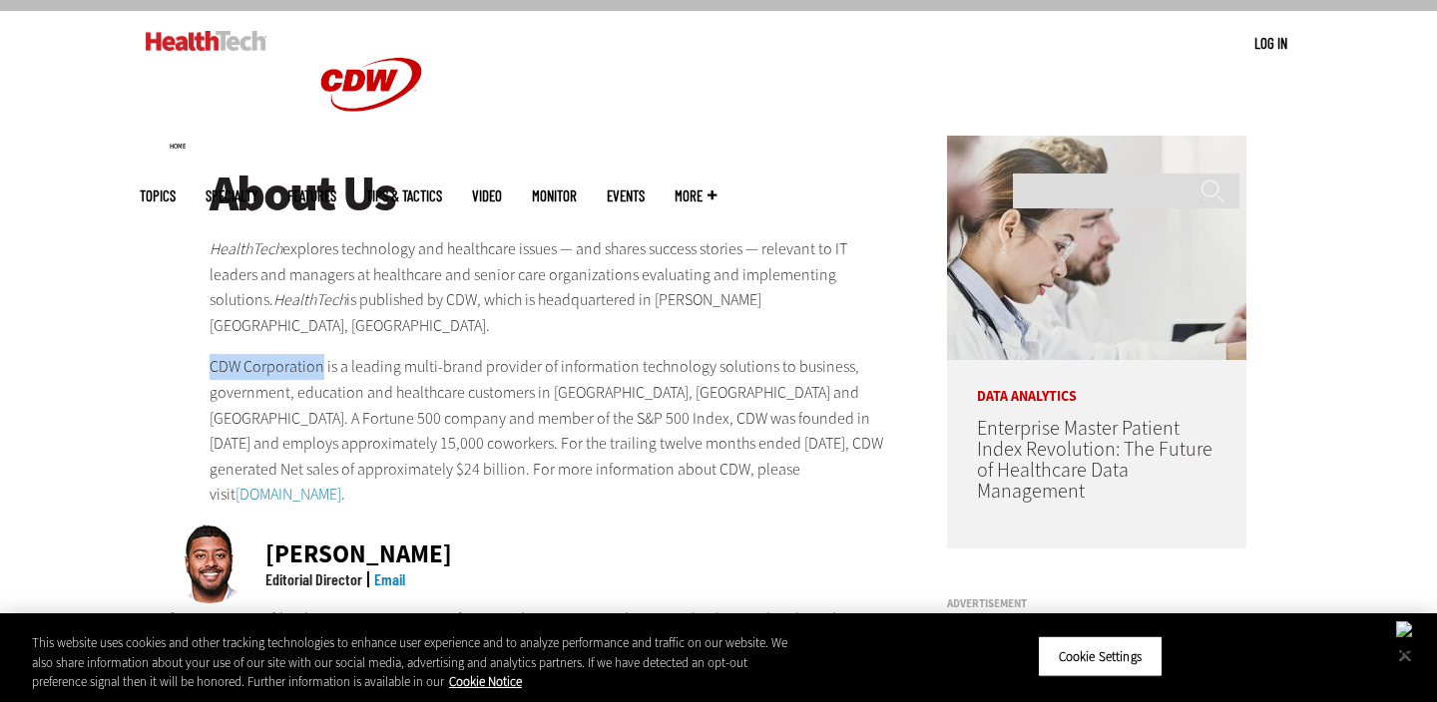  I want to click on a: CDW, so click(371, 153).